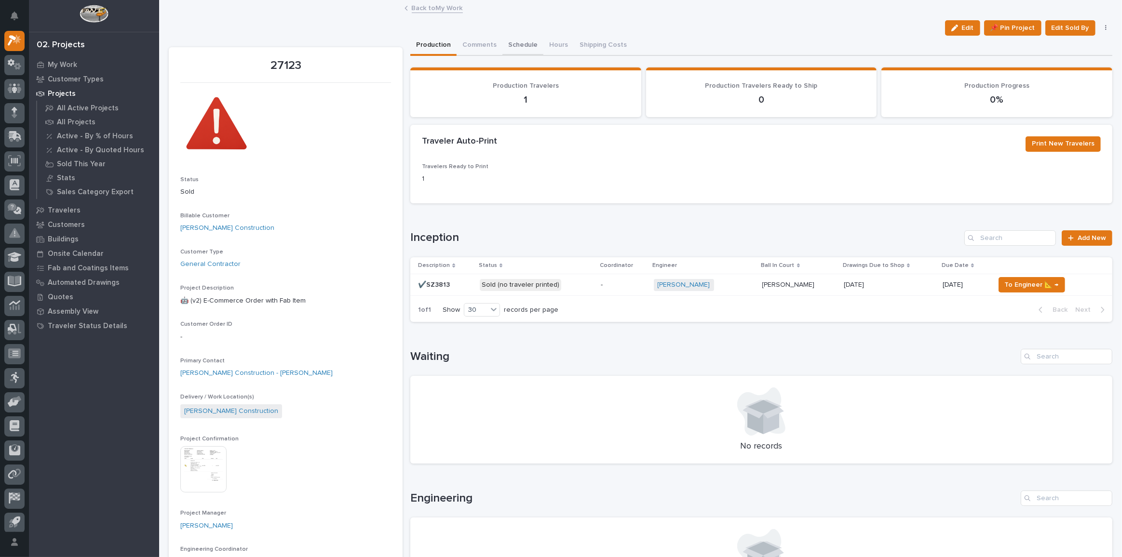 This screenshot has height=557, width=1122. I want to click on p: Travelers, so click(64, 211).